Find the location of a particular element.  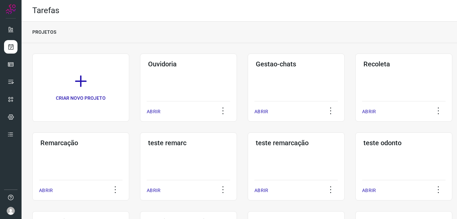

img: Logo is located at coordinates (11, 9).